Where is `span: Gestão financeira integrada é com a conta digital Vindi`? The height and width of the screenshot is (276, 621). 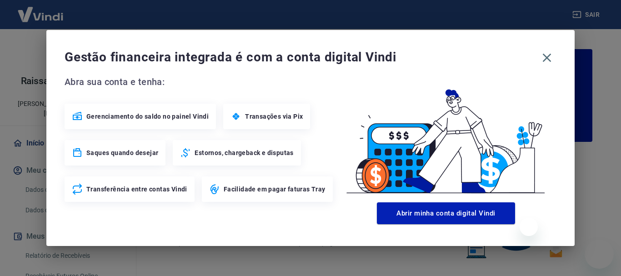
span: Gestão financeira integrada é com a conta digital Vindi is located at coordinates (301, 57).